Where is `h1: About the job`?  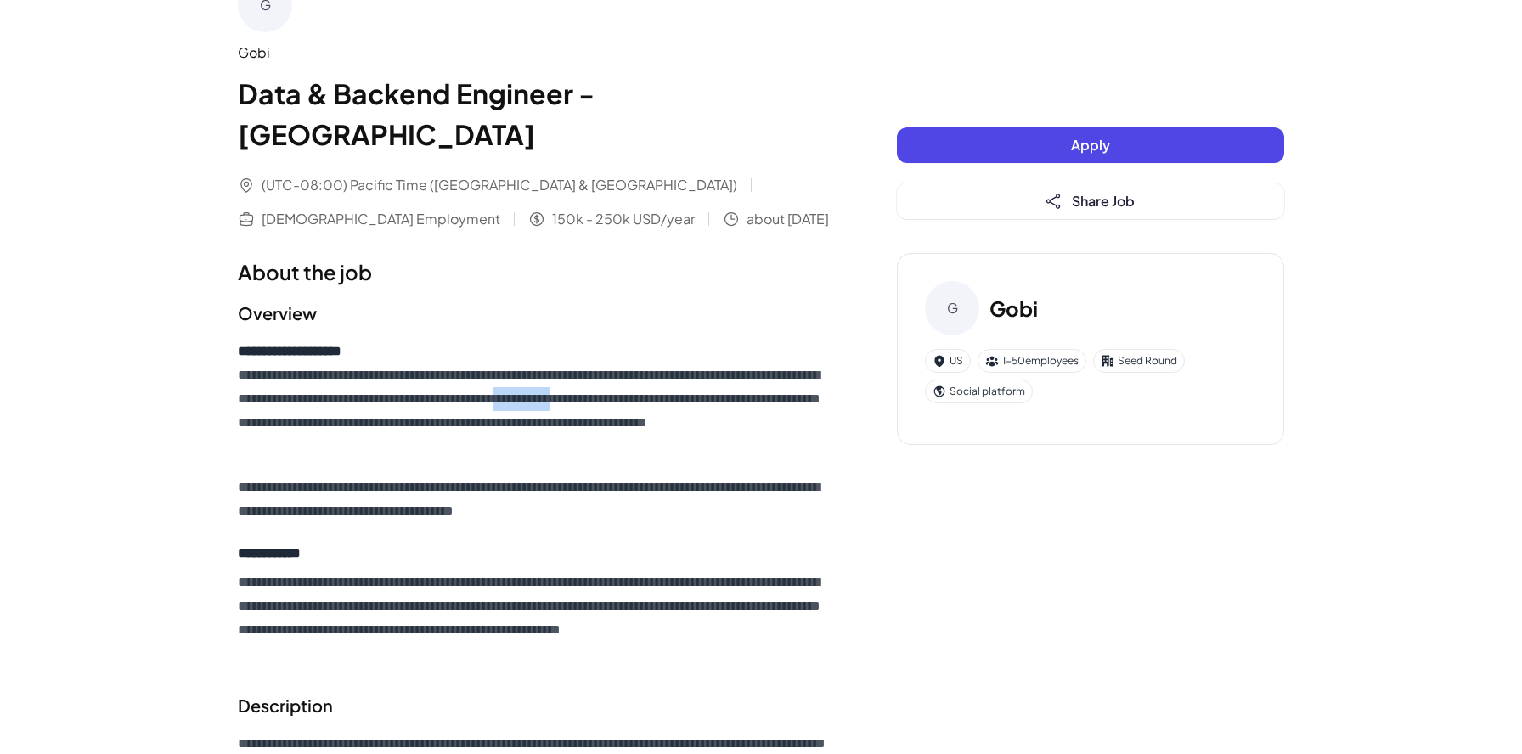
h1: About the job is located at coordinates (533, 272).